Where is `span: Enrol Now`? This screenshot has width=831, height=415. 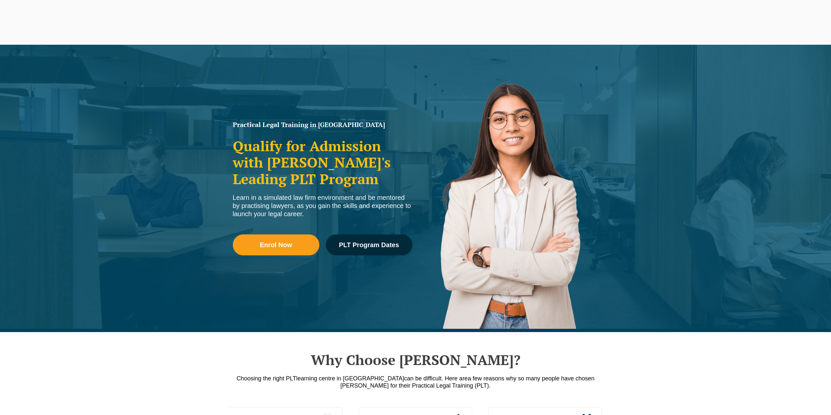
span: Enrol Now is located at coordinates (276, 245).